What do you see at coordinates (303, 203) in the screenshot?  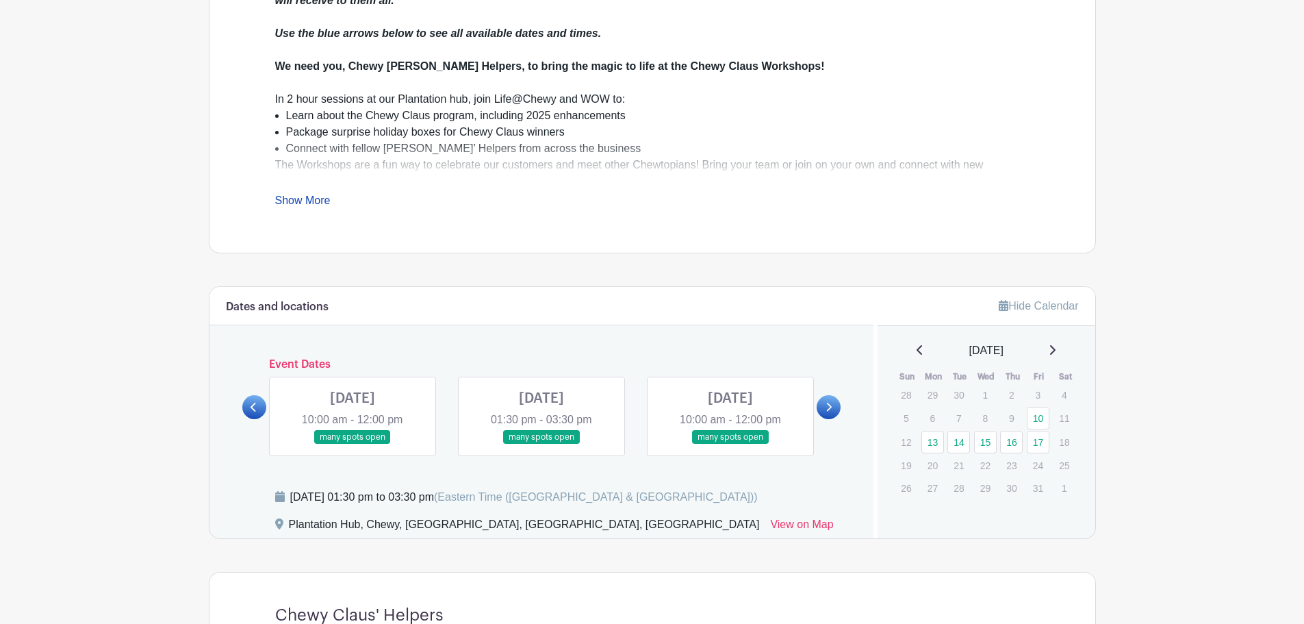 I see `a: Show More` at bounding box center [303, 203].